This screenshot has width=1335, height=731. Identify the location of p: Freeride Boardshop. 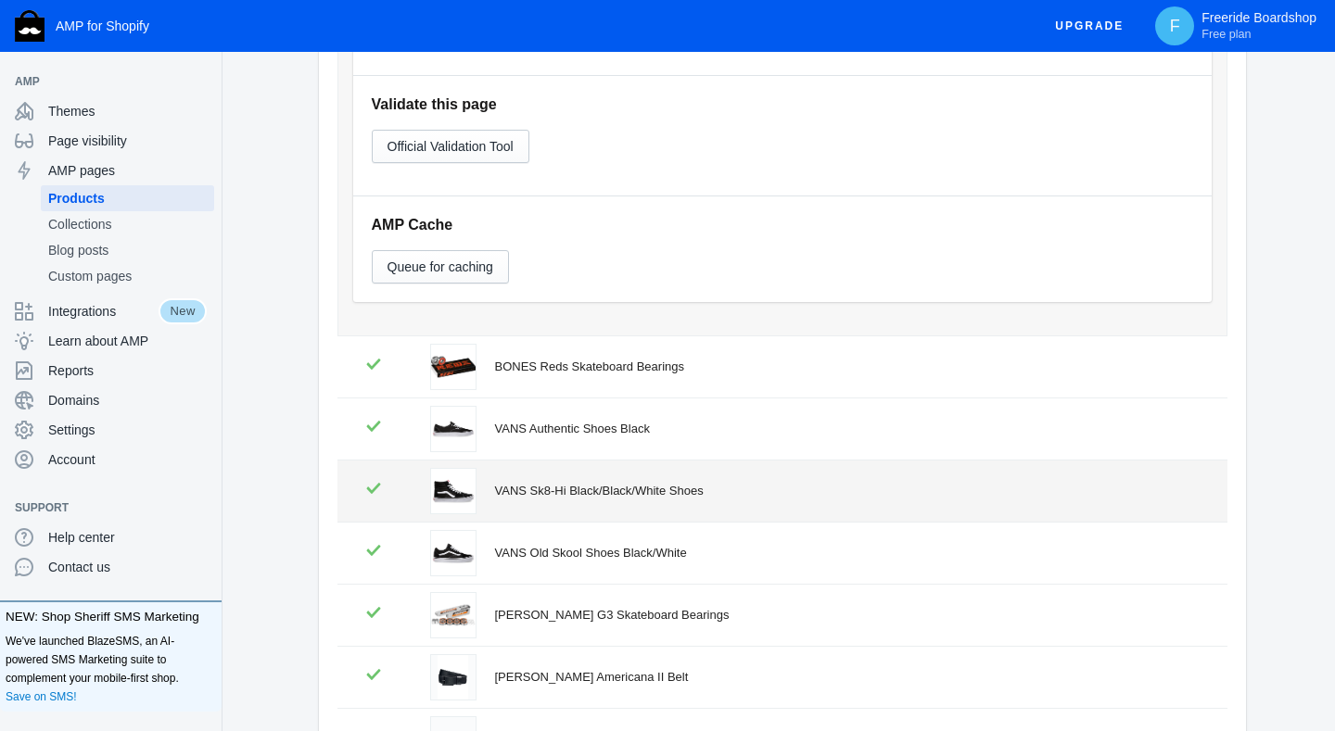
(1259, 26).